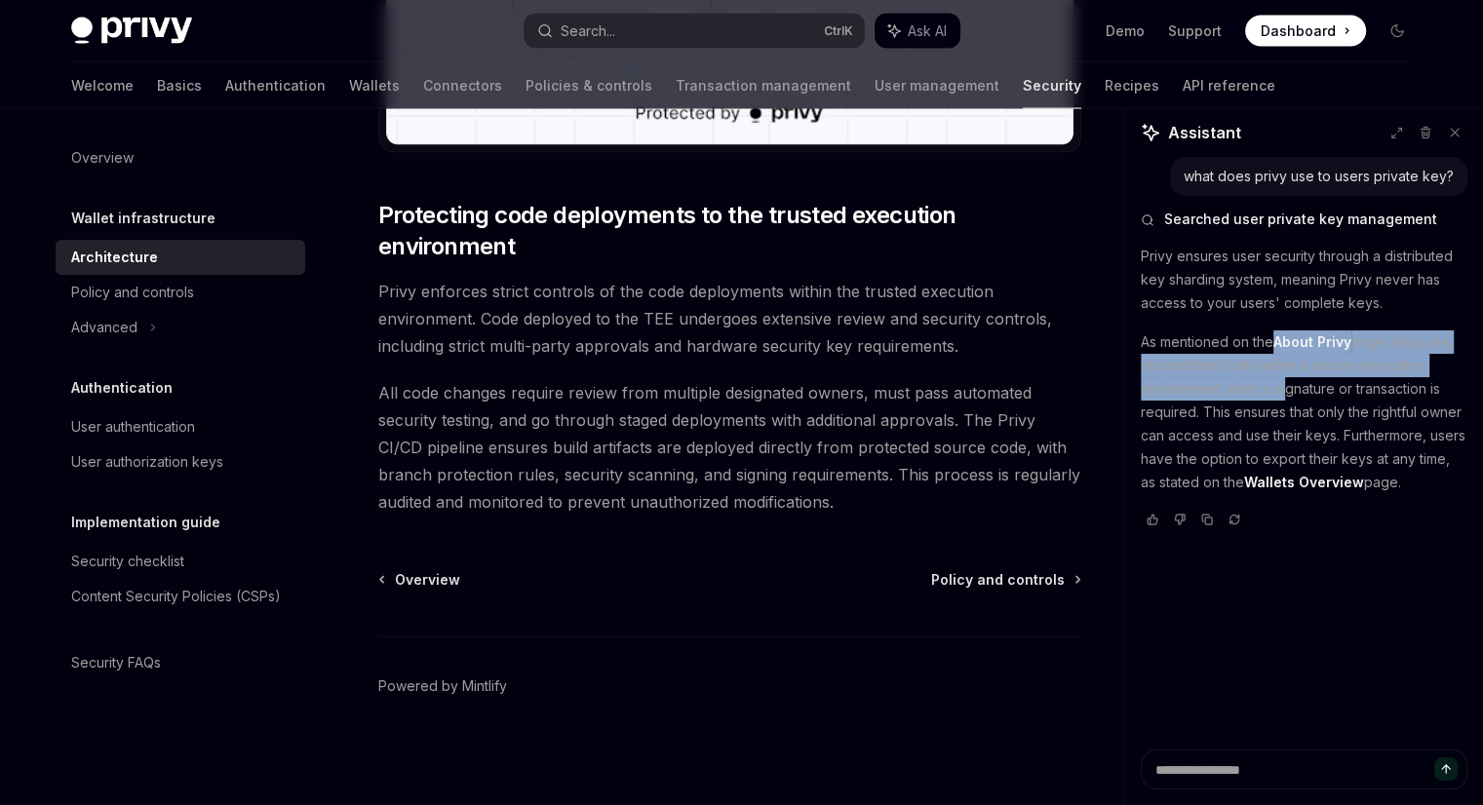 The width and height of the screenshot is (1483, 805). I want to click on a: Security FAQs, so click(180, 663).